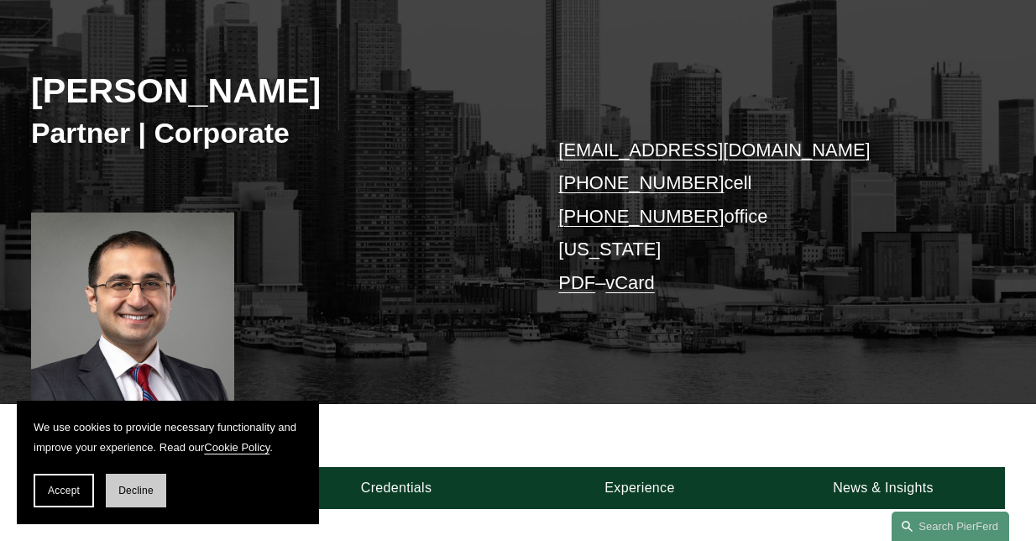 The width and height of the screenshot is (1036, 541). What do you see at coordinates (950, 525) in the screenshot?
I see `a: Search this site` at bounding box center [950, 525].